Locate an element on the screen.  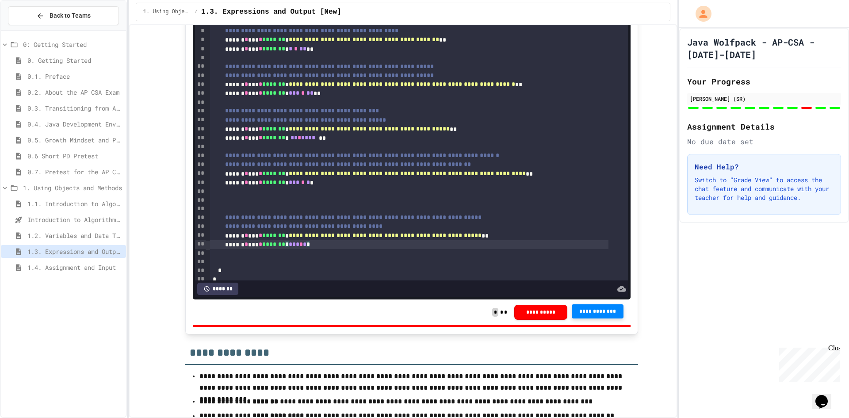
span: 1.2. Variables and Data Types is located at coordinates (75, 235).